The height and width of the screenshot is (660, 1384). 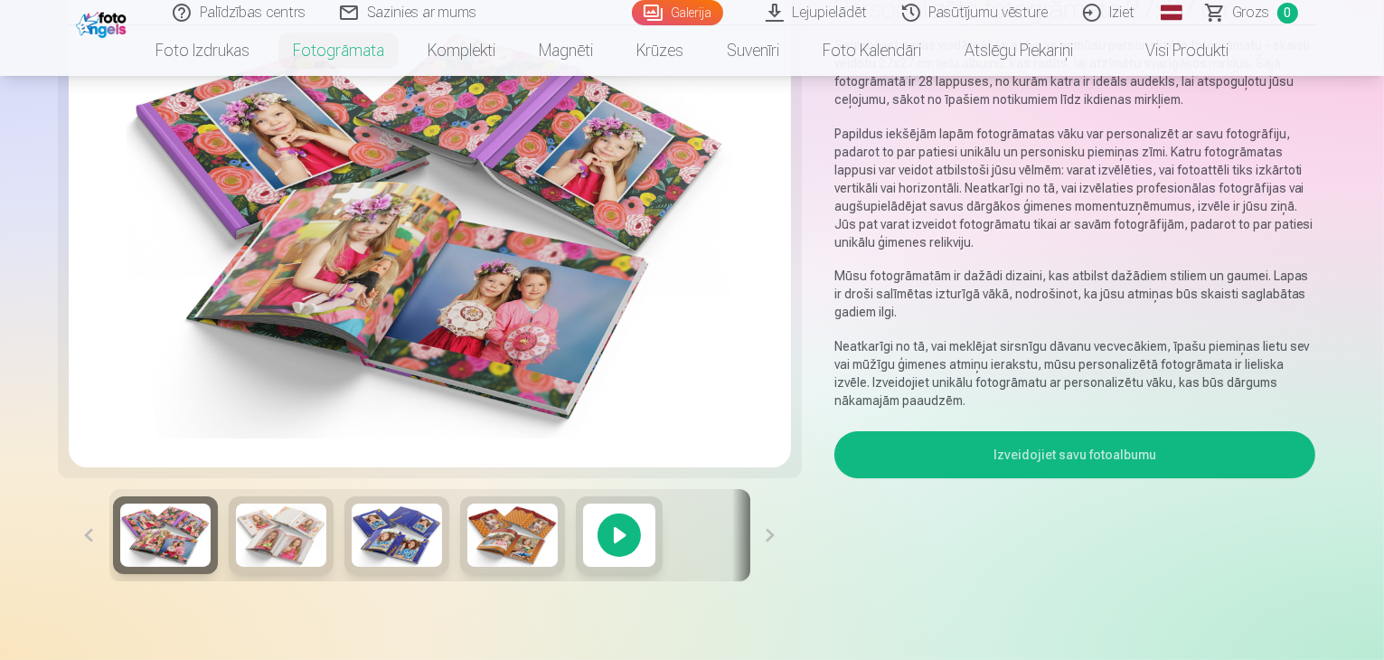 What do you see at coordinates (871, 51) in the screenshot?
I see `a: Foto kalendāri` at bounding box center [871, 51].